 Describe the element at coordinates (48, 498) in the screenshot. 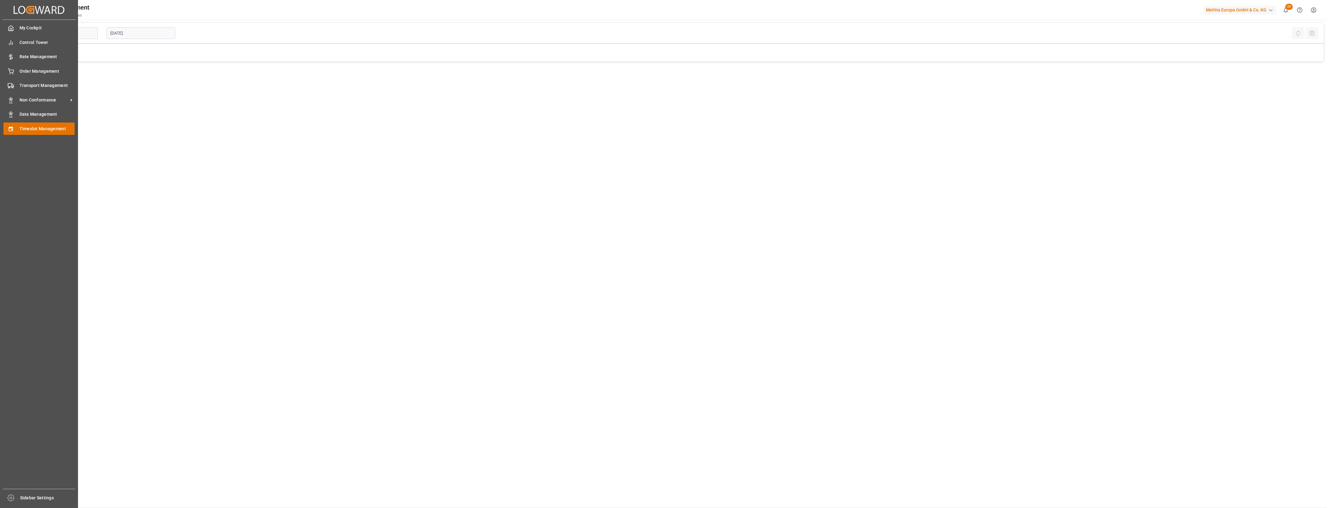

I see `span: Sidebar Settings` at that location.